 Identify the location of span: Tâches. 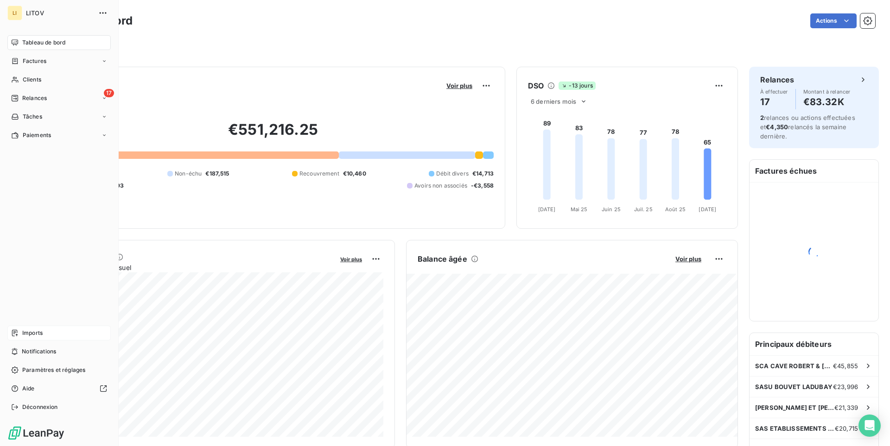
(32, 117).